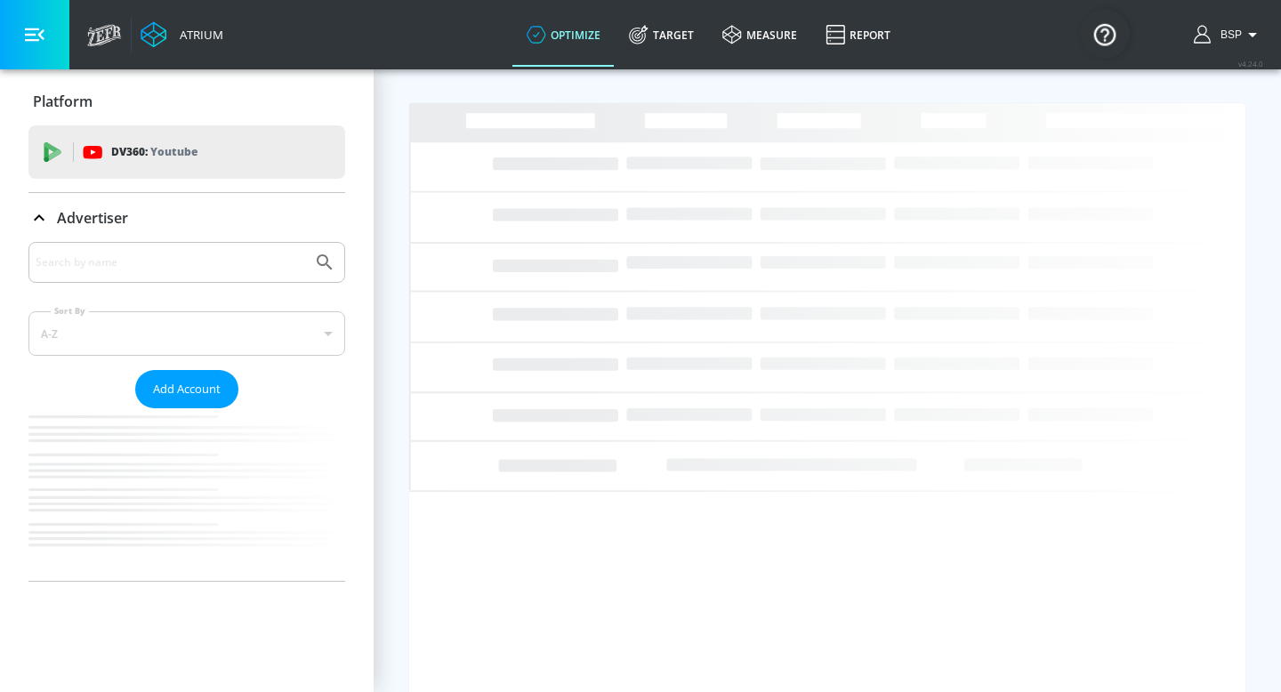 The width and height of the screenshot is (1281, 692). I want to click on span: v 4.24.0, so click(1251, 63).